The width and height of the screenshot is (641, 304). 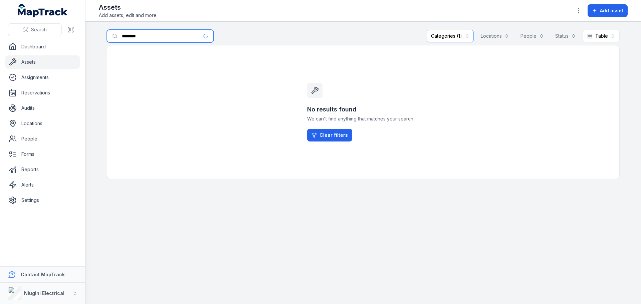 I want to click on a: Alerts, so click(x=42, y=185).